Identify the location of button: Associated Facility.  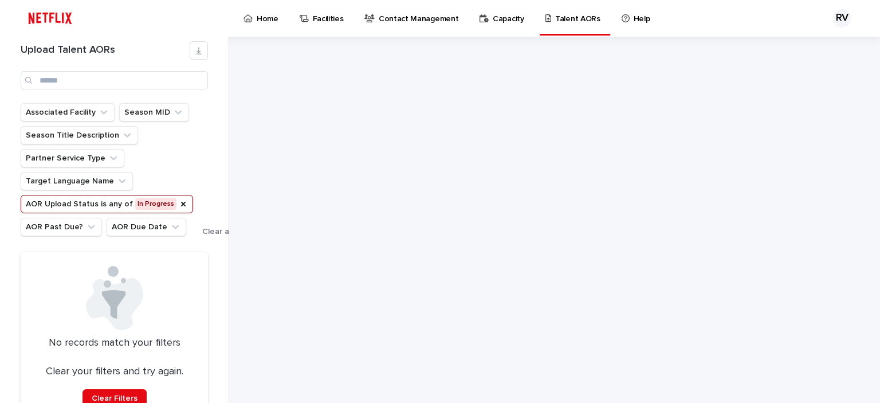
(68, 112).